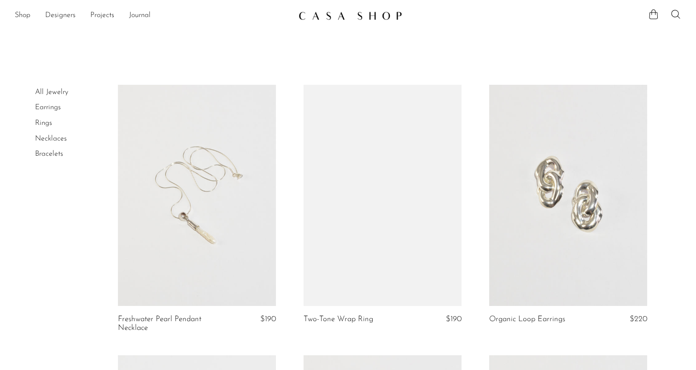  I want to click on a: Necklaces, so click(51, 139).